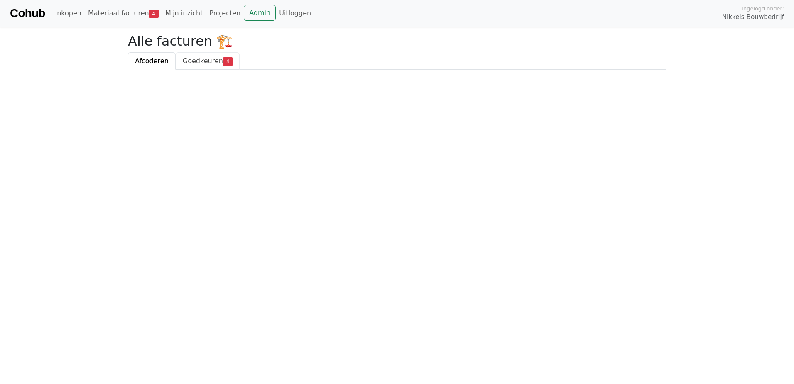  Describe the element at coordinates (68, 13) in the screenshot. I see `a: Inkopen` at that location.